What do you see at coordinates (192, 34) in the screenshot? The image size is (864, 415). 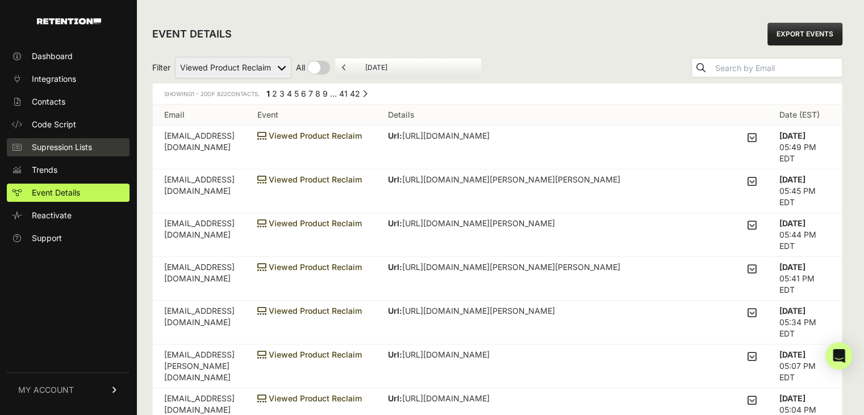 I see `h2: EVENT DETAILS` at bounding box center [192, 34].